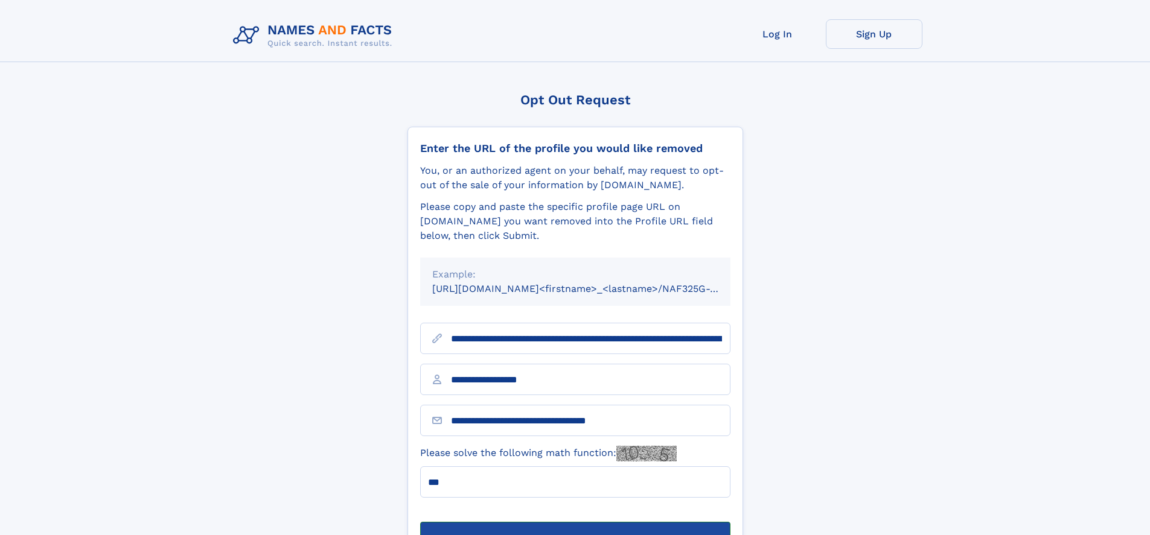 This screenshot has height=535, width=1150. What do you see at coordinates (575, 100) in the screenshot?
I see `div: Opt Out Request` at bounding box center [575, 100].